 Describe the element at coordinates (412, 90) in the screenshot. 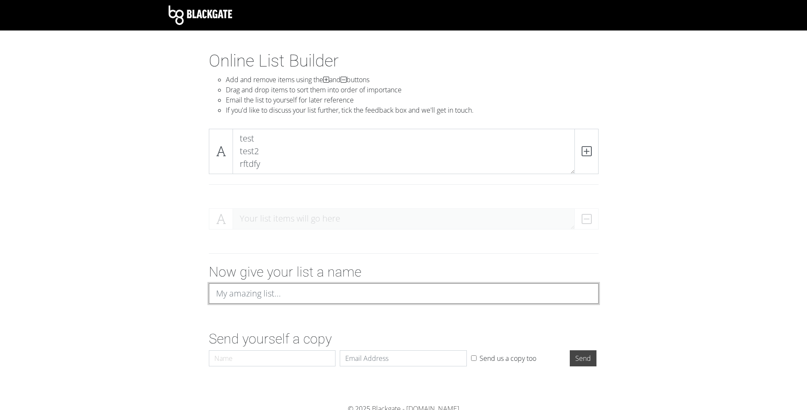

I see `li: Drag and drop items to sort them into order of importance` at that location.